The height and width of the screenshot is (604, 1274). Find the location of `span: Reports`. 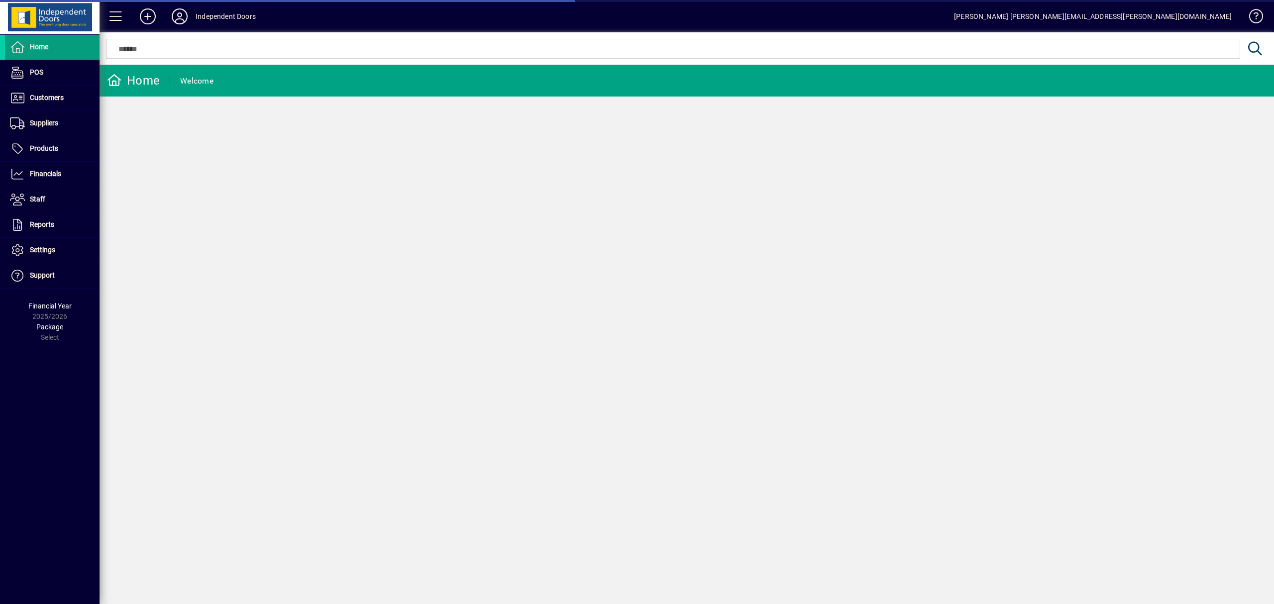

span: Reports is located at coordinates (42, 224).